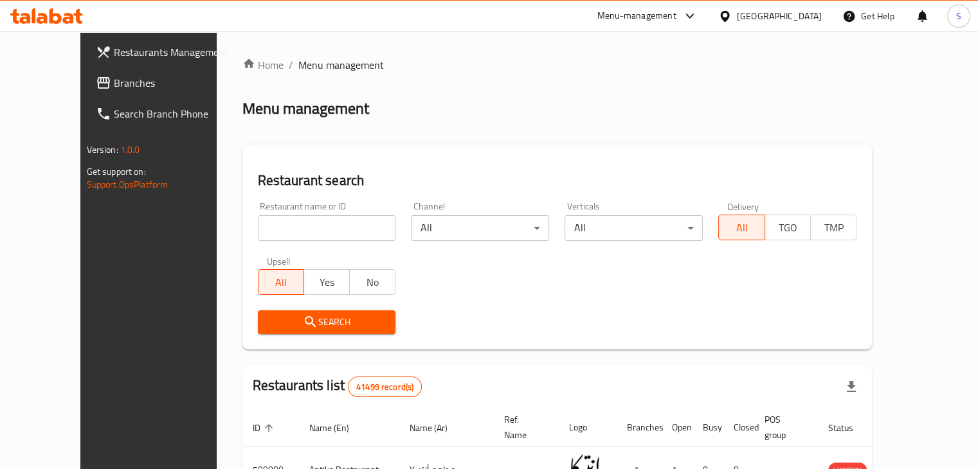 Image resolution: width=978 pixels, height=469 pixels. I want to click on label: Delivery, so click(743, 206).